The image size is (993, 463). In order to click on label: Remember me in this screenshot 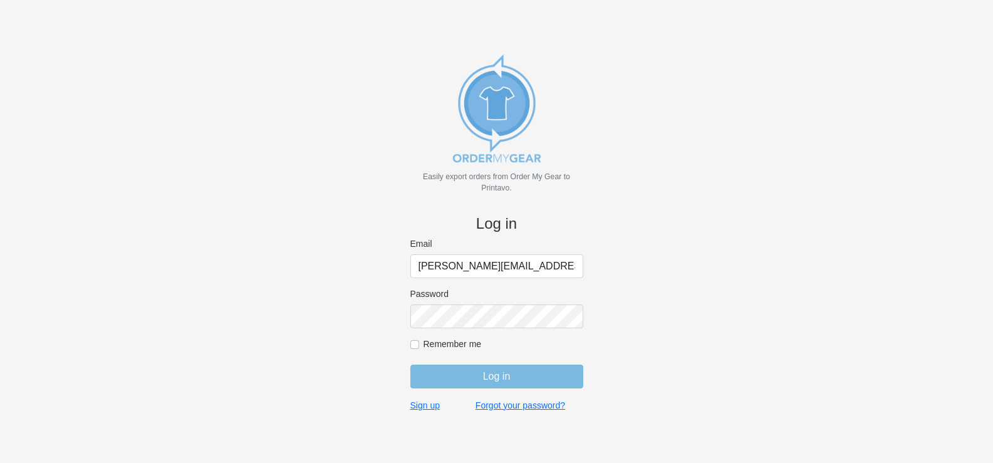, I will do `click(503, 344)`.